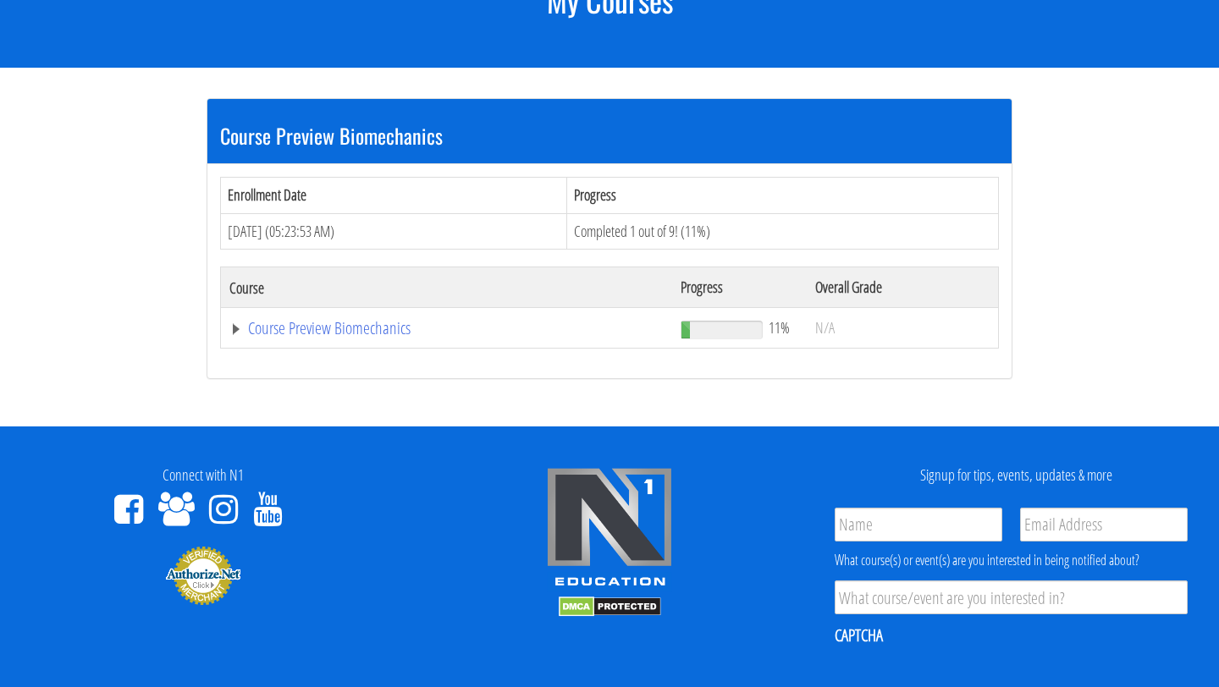  I want to click on th: Course, so click(446, 288).